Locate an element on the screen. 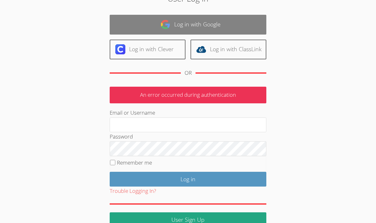  button: Trouble Logging In? is located at coordinates (133, 191).